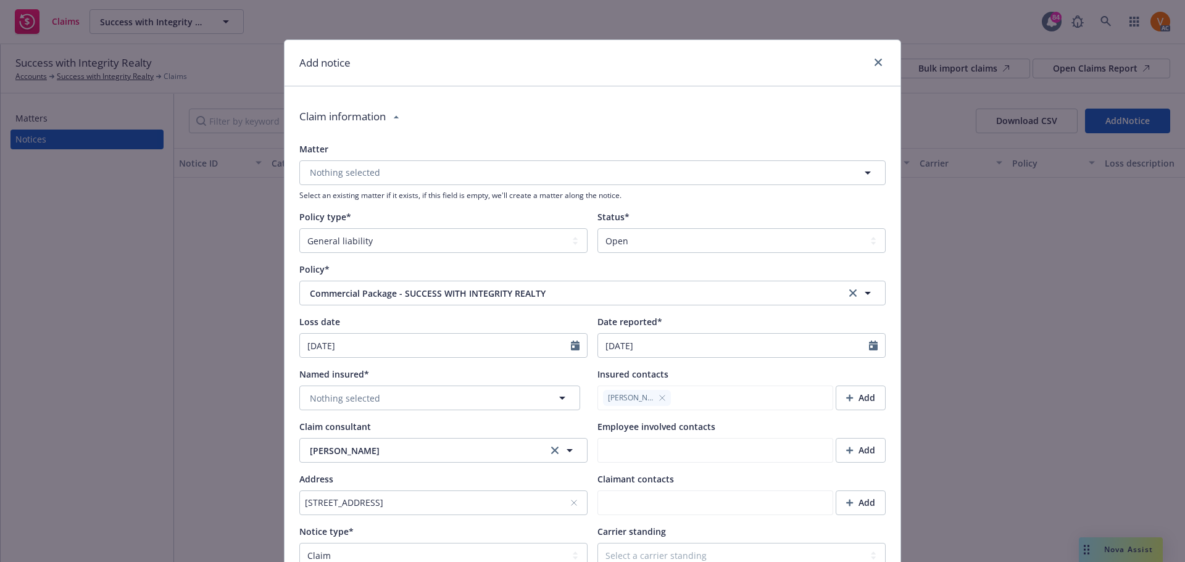 This screenshot has height=562, width=1185. What do you see at coordinates (631, 531) in the screenshot?
I see `span: Carrier standing` at bounding box center [631, 531].